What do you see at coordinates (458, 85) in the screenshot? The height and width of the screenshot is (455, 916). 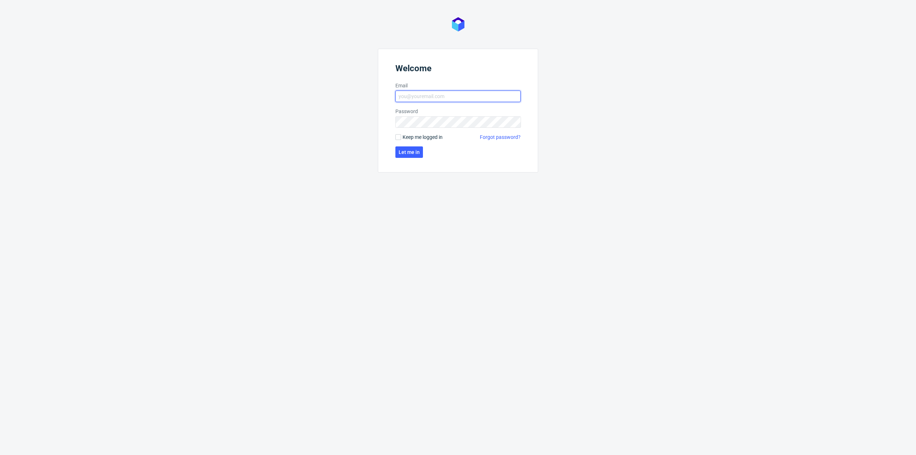 I see `label: Email` at bounding box center [458, 85].